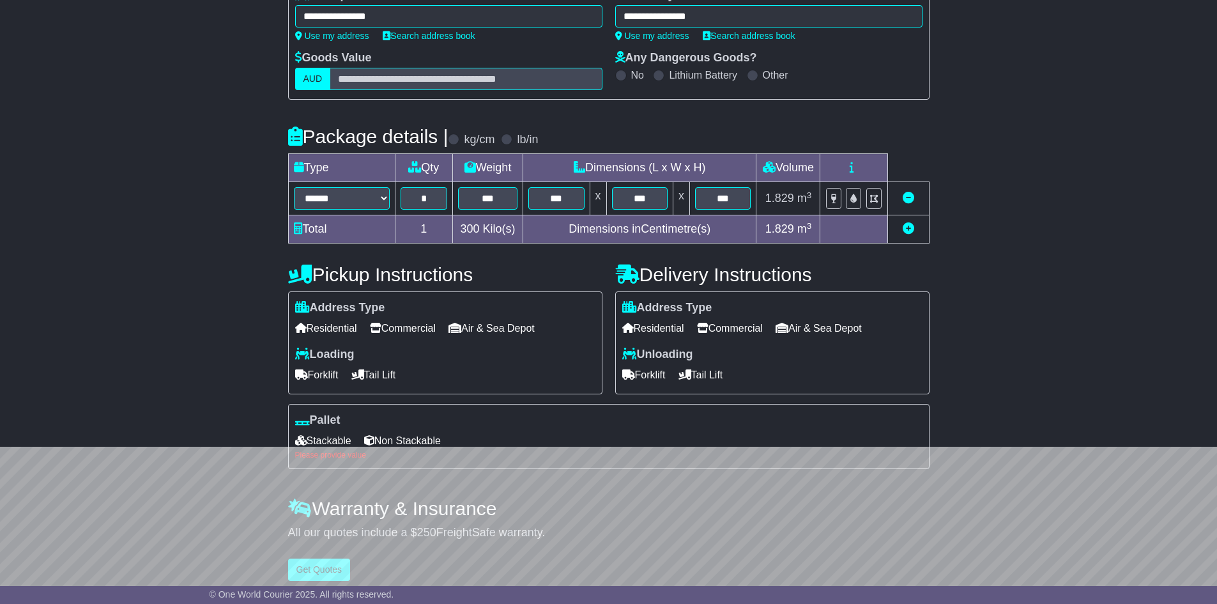  I want to click on label: Unloading, so click(657, 354).